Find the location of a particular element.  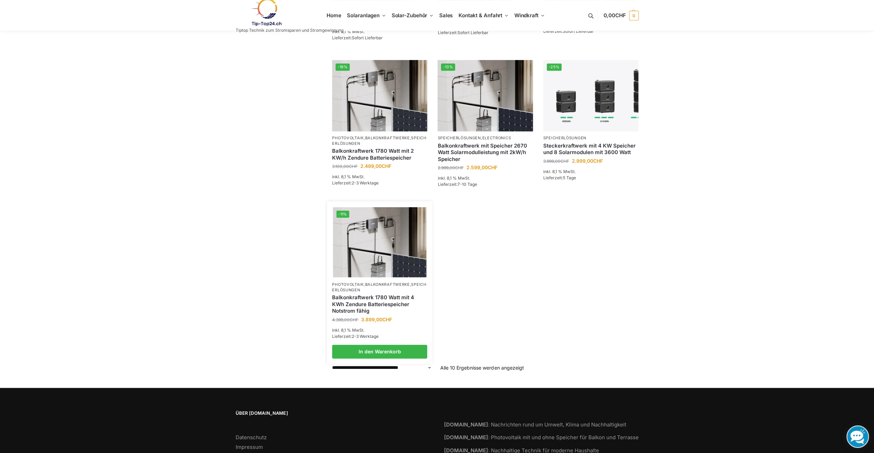

img: Balkonkraftwerk mit Speicher 2670 Watt Solarmodulleistung mit 2kW/h Speicher is located at coordinates (485, 95).